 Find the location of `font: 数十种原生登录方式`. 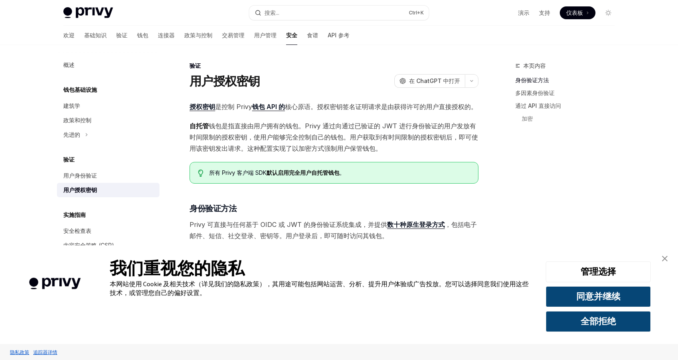

font: 数十种原生登录方式 is located at coordinates (416, 224).